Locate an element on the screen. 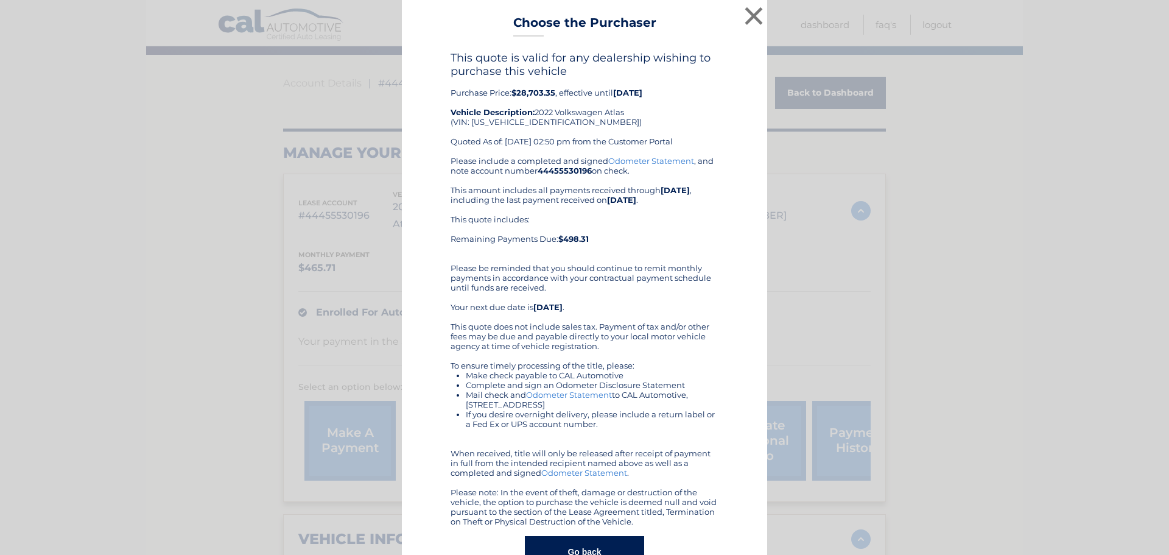 The width and height of the screenshot is (1169, 555). strong: Vehicle Description: is located at coordinates (492, 112).